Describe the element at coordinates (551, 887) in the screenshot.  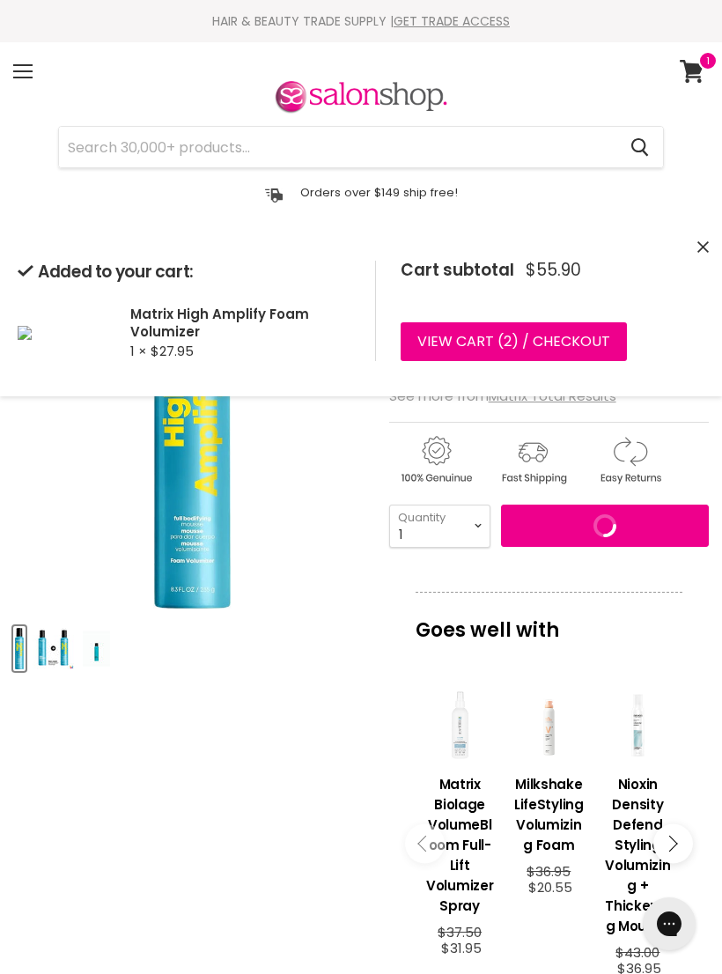
I see `span: $20.55` at that location.